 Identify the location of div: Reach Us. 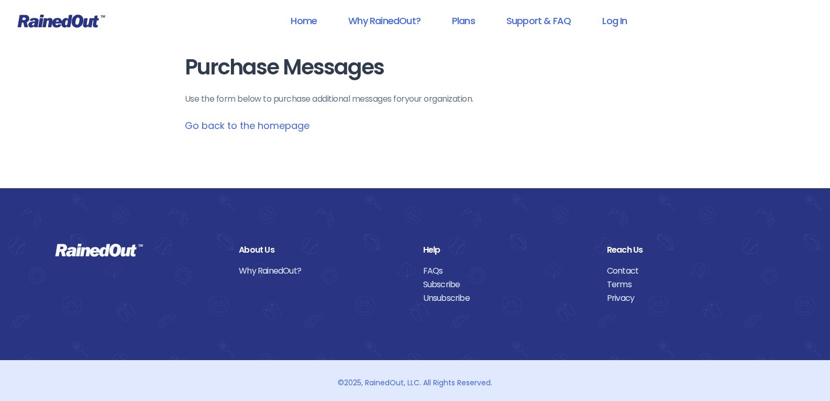
(691, 250).